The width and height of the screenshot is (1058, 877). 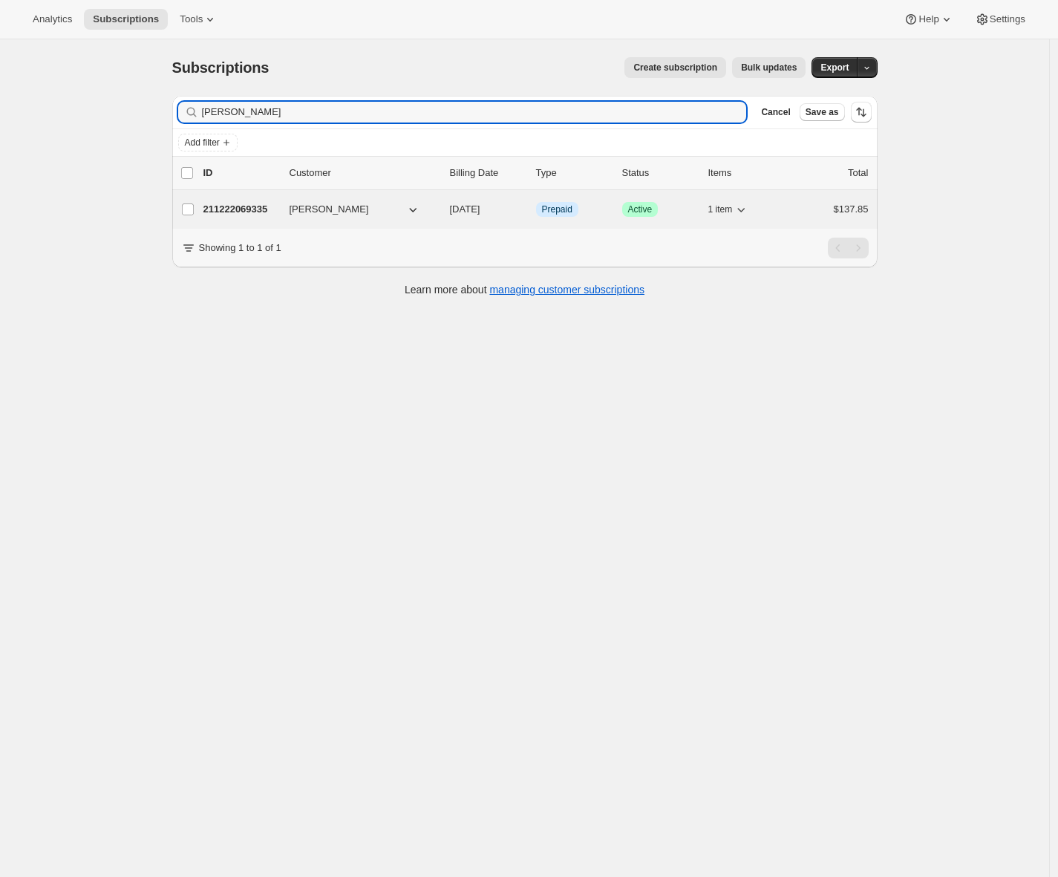 I want to click on button: Analytics, so click(x=52, y=19).